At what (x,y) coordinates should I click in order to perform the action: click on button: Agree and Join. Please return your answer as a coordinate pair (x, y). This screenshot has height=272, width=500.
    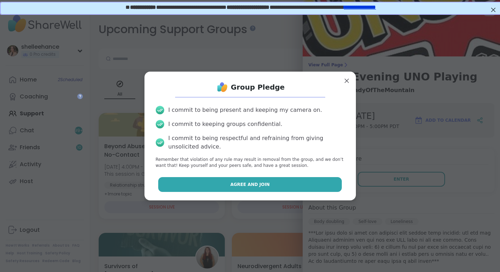
    Looking at the image, I should click on (250, 184).